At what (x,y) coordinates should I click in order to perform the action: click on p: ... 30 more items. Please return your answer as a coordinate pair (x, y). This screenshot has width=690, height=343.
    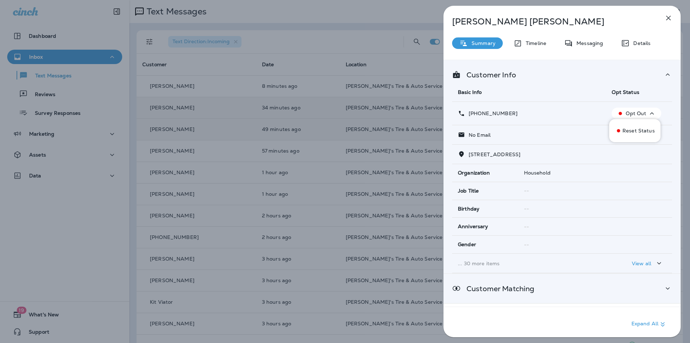
    Looking at the image, I should click on (529, 263).